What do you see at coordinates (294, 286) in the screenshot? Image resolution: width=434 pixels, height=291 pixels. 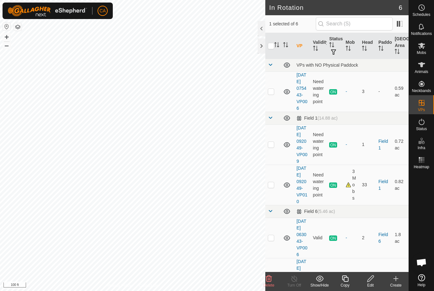 I see `div: Turn Off` at bounding box center [294, 286].